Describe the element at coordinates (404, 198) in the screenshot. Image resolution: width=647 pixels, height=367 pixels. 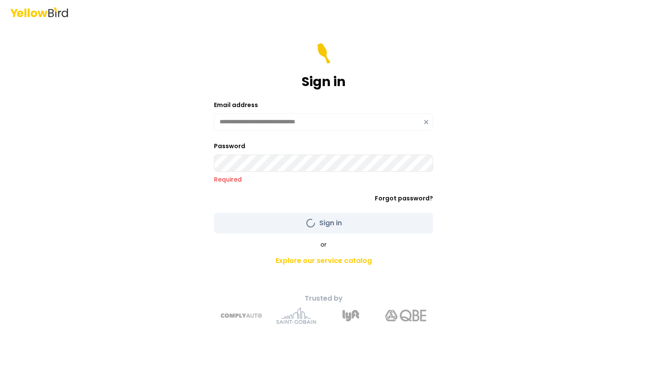
I see `a: Forgot password?` at that location.